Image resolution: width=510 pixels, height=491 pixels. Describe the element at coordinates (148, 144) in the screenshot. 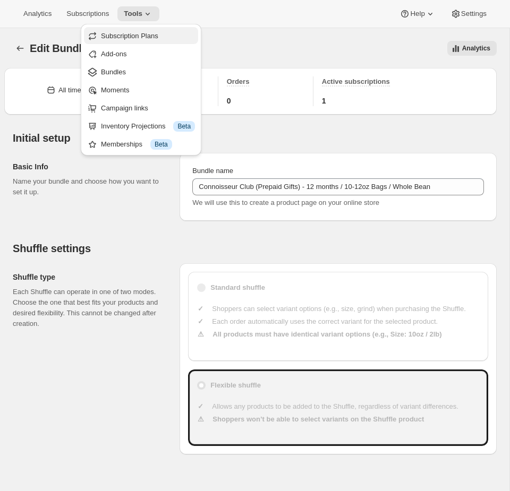

I see `div: Memberships` at that location.